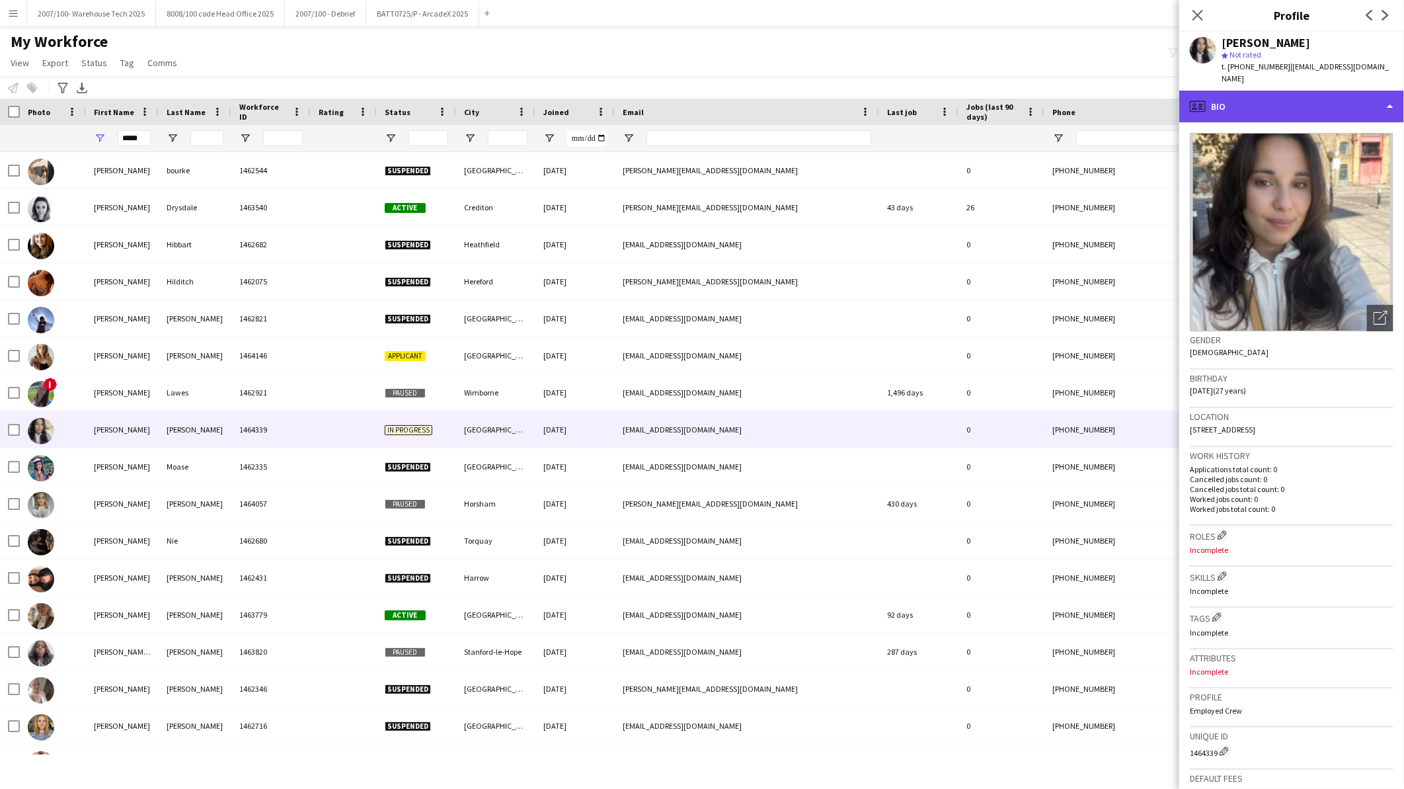  I want to click on span: My Workforce, so click(59, 42).